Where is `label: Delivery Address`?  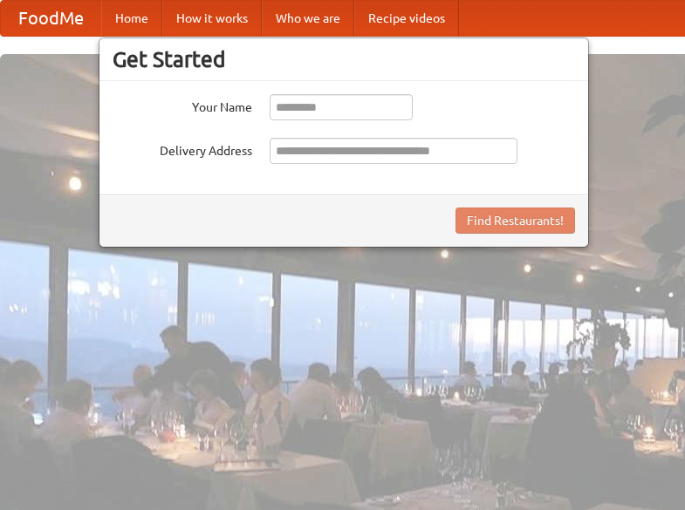
label: Delivery Address is located at coordinates (182, 148).